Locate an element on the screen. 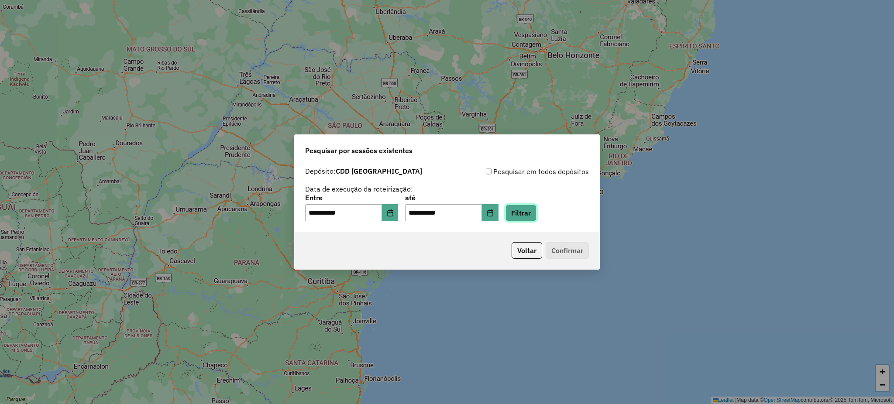 Image resolution: width=894 pixels, height=404 pixels. label: Depósito: is located at coordinates (364, 171).